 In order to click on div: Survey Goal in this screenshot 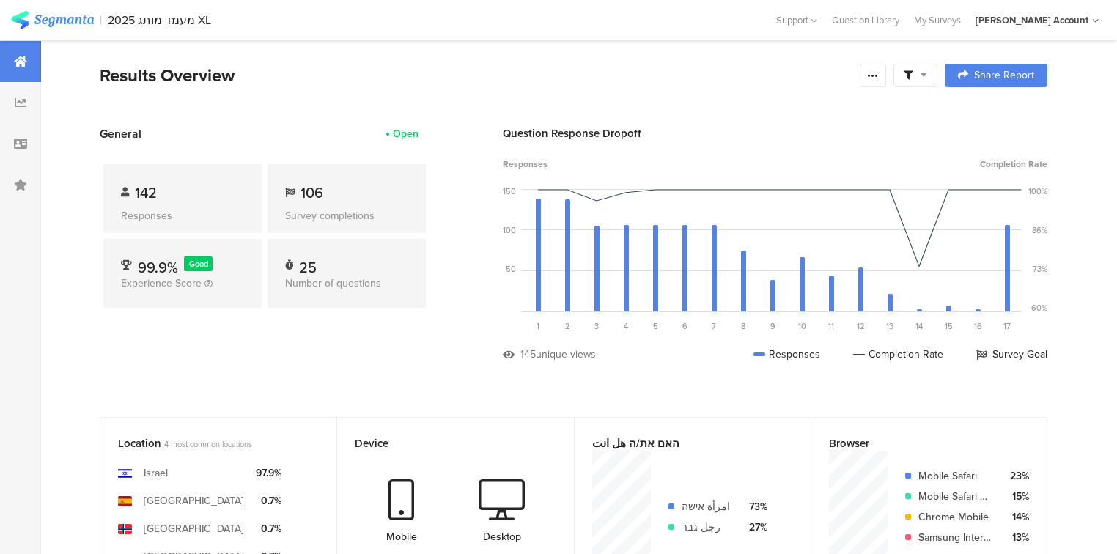, I will do `click(1012, 354)`.